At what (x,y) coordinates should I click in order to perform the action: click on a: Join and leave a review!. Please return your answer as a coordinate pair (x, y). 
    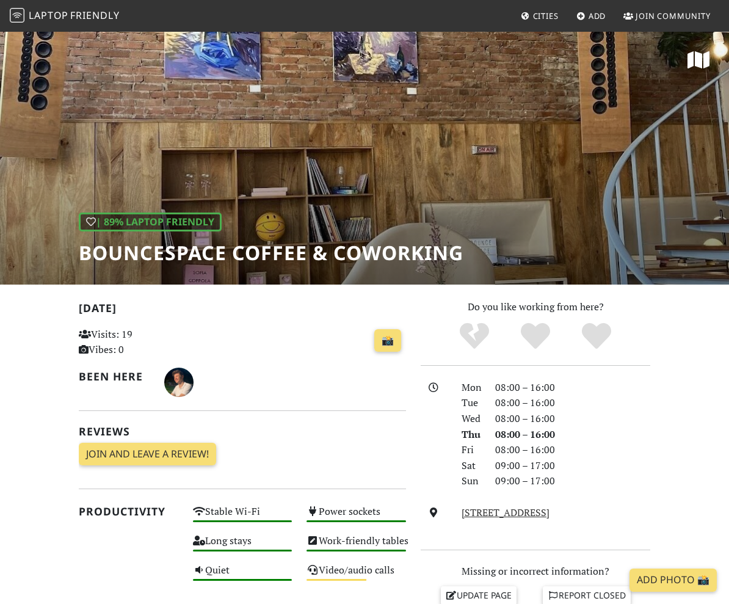
    Looking at the image, I should click on (147, 454).